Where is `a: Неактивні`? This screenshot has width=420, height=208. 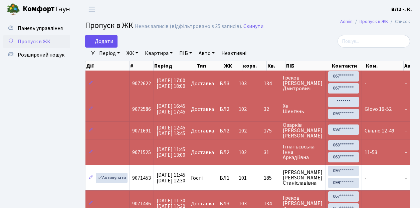
a: Неактивні is located at coordinates (233, 53).